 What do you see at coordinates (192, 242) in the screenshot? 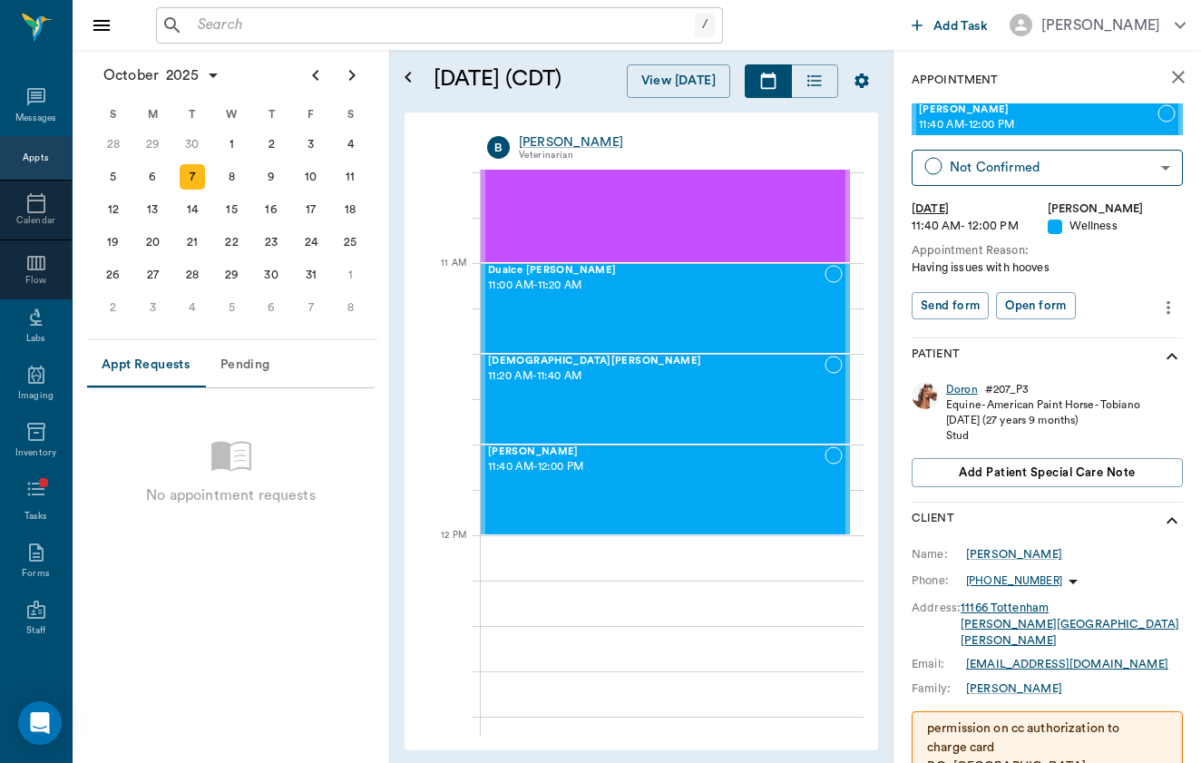
I see `div: Tuesday, October 21, 2025` at bounding box center [192, 242].